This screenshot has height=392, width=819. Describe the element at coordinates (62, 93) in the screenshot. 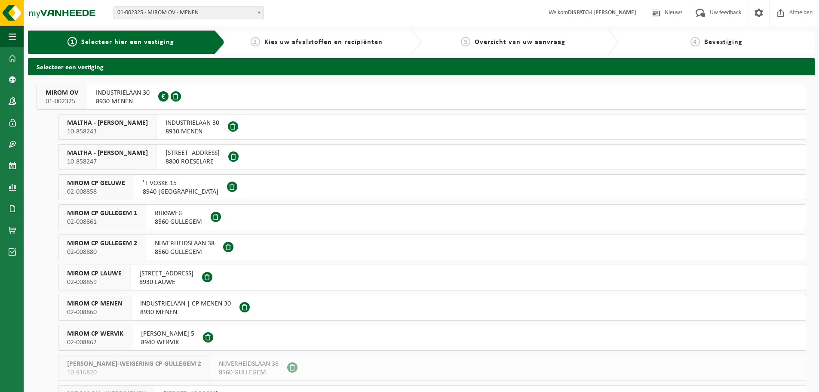

I see `span: MIROM OV` at that location.